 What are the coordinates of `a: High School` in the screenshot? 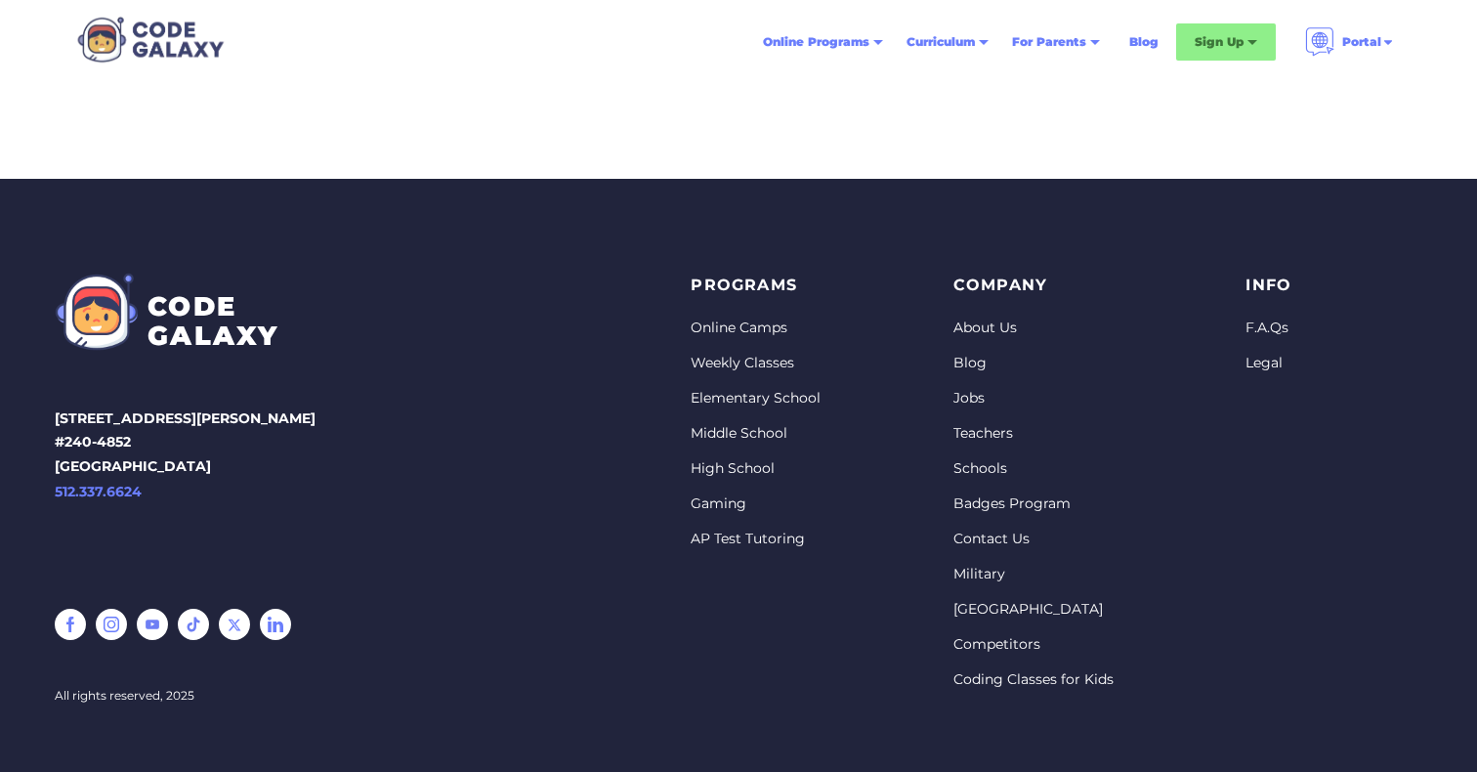 It's located at (755, 469).